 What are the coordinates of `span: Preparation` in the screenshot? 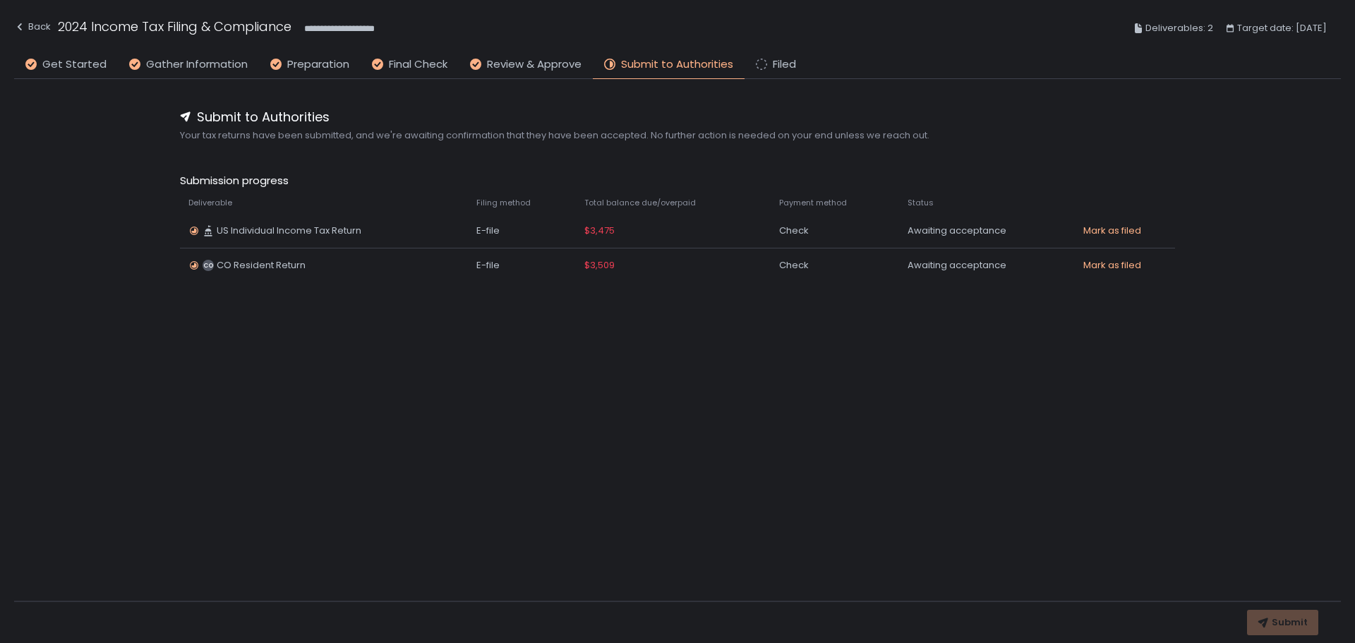 It's located at (318, 64).